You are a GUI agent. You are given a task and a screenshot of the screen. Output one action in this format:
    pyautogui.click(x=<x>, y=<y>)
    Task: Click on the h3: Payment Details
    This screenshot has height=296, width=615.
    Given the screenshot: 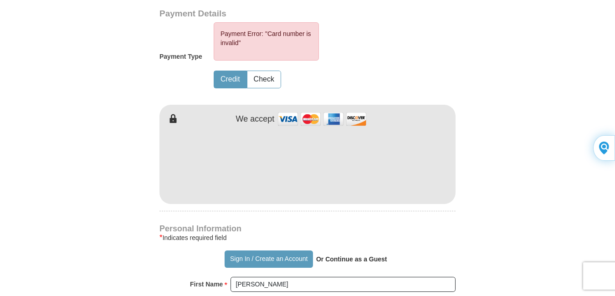 What is the action you would take?
    pyautogui.click(x=276, y=14)
    